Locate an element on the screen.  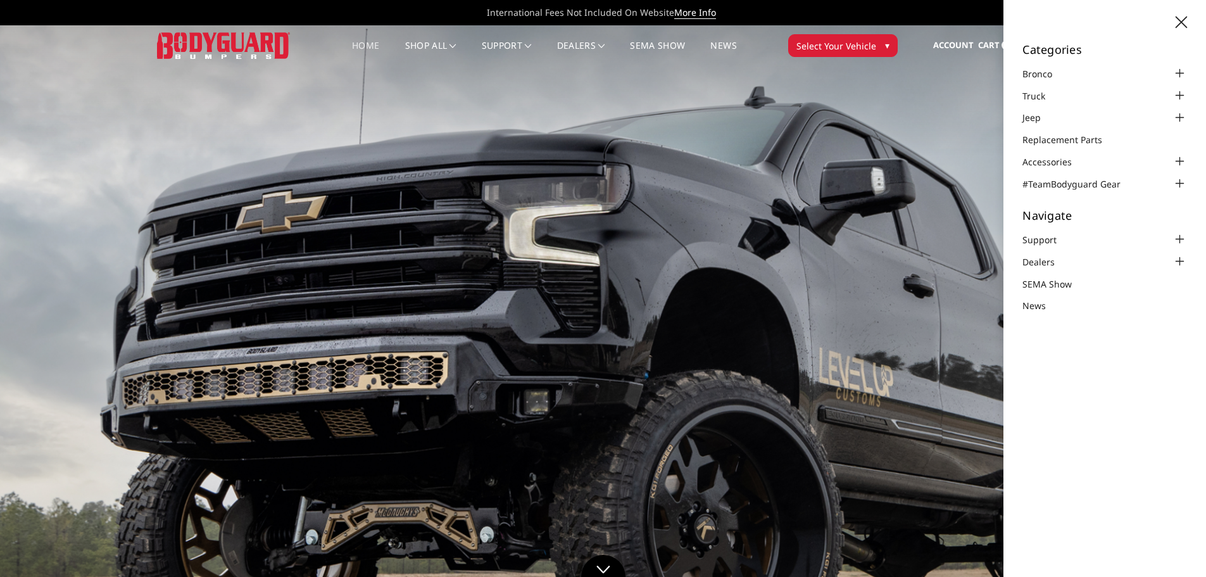
span: 0 is located at coordinates (1006, 45).